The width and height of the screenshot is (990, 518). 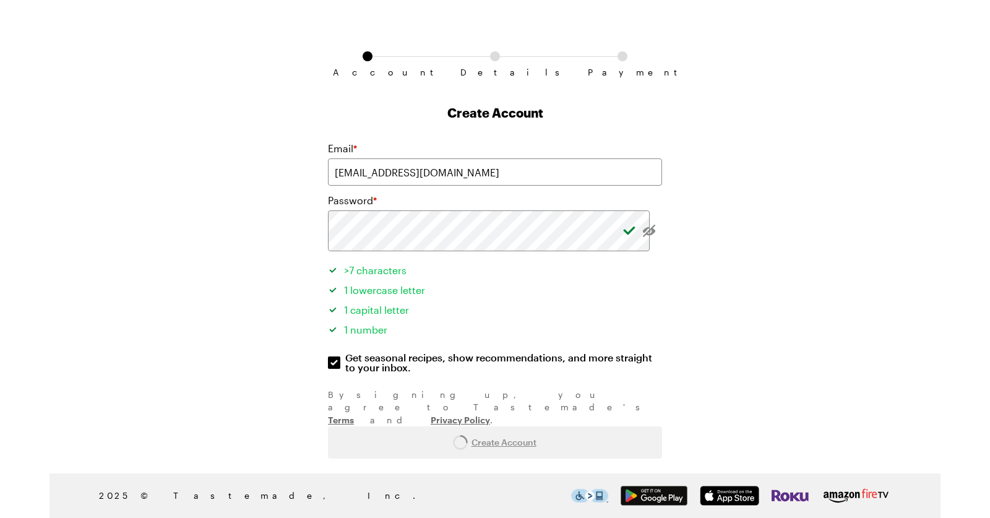 What do you see at coordinates (790, 496) in the screenshot?
I see `a: Roku` at bounding box center [790, 496].